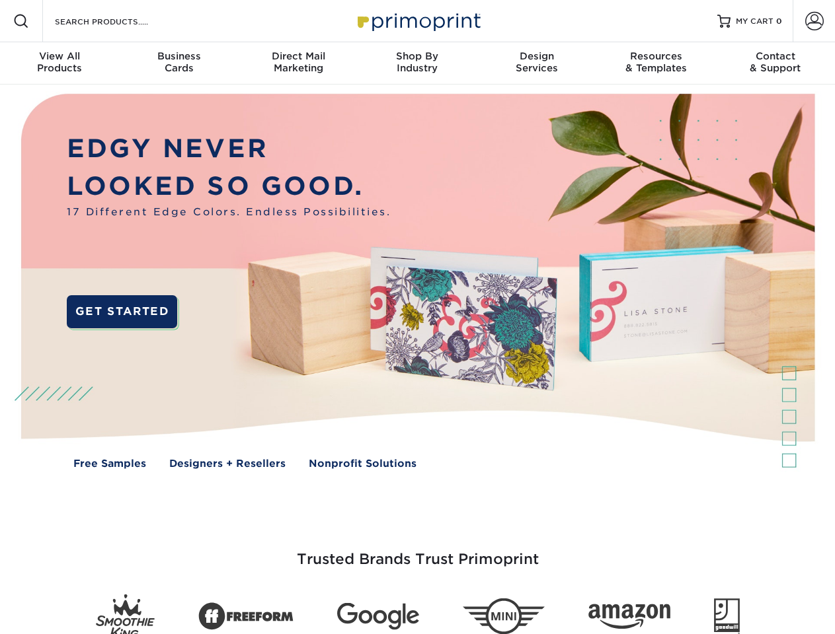 This screenshot has height=634, width=835. What do you see at coordinates (778, 21) in the screenshot?
I see `span: 0` at bounding box center [778, 21].